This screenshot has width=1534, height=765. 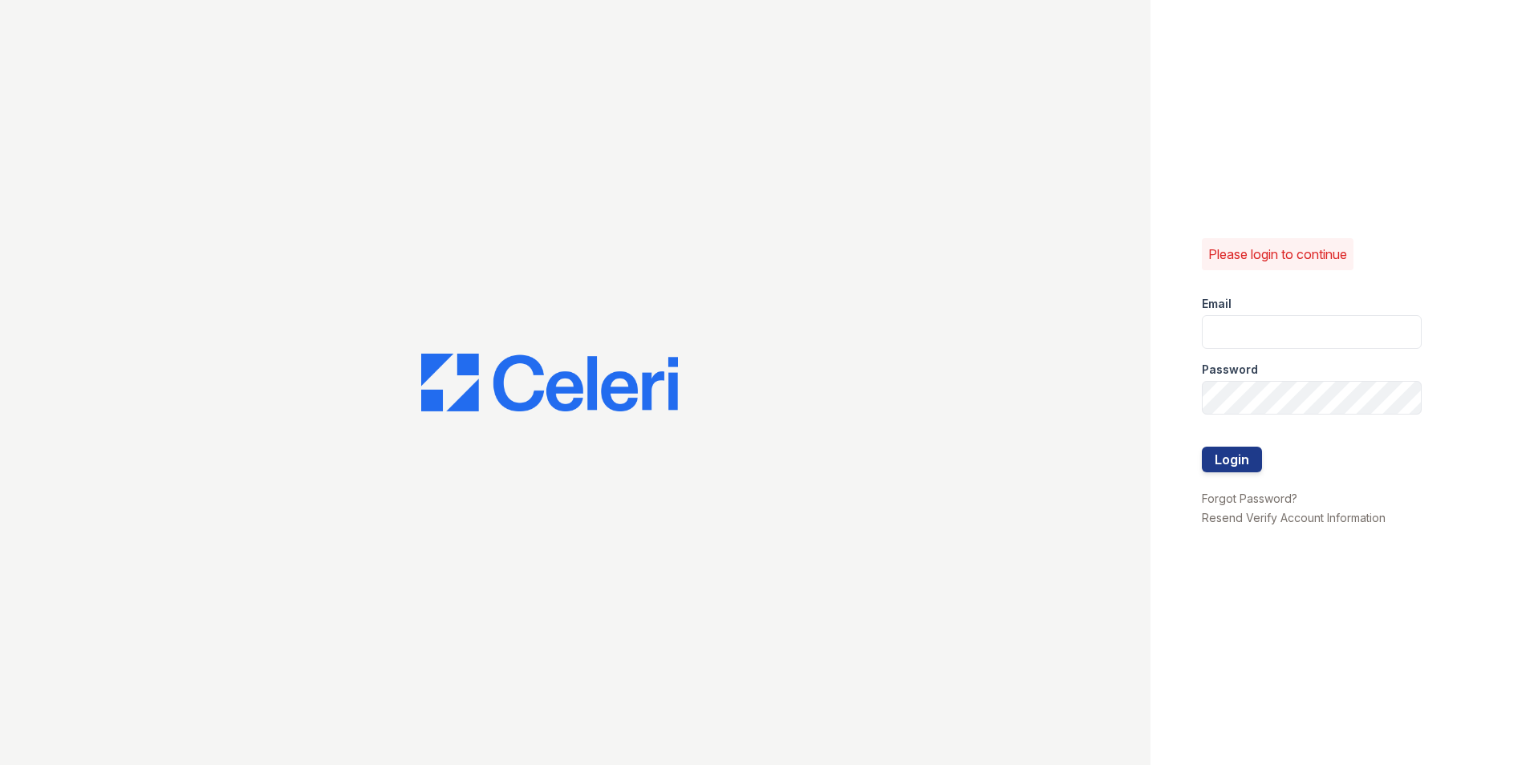 What do you see at coordinates (1249, 498) in the screenshot?
I see `a: Forgot Password?` at bounding box center [1249, 498].